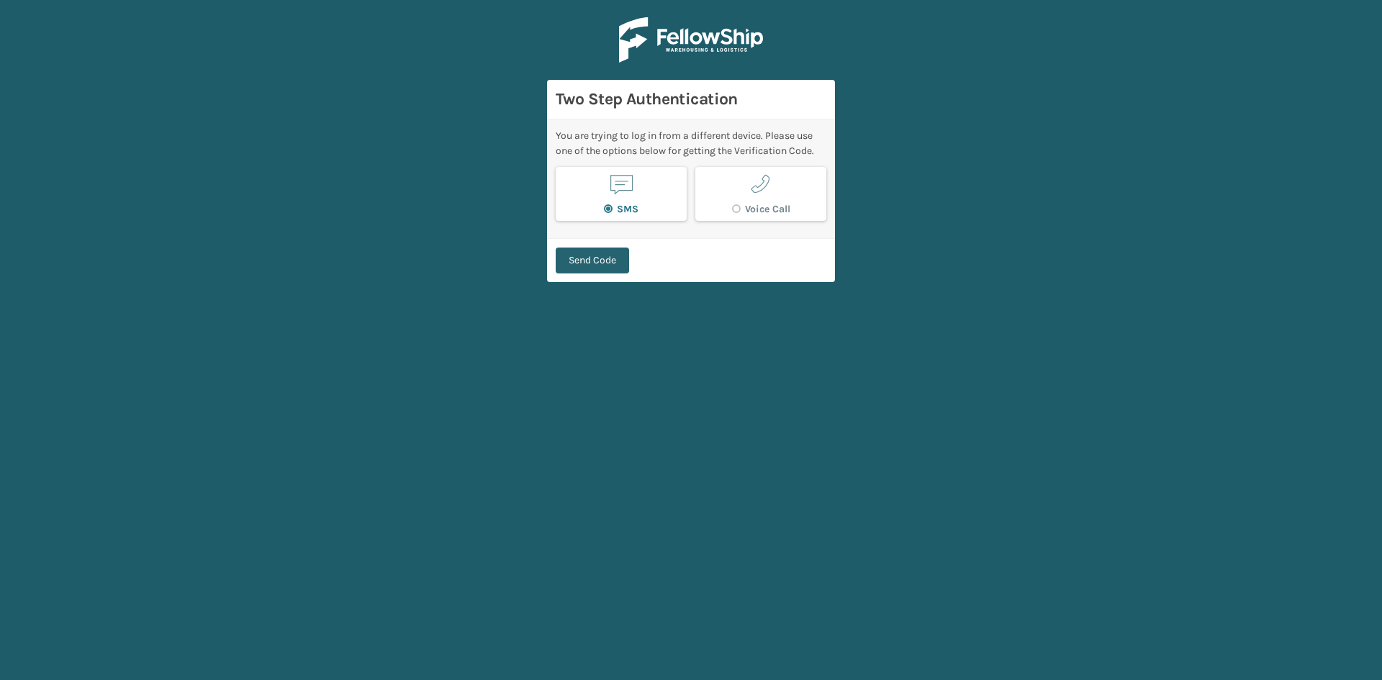 This screenshot has width=1382, height=680. Describe the element at coordinates (691, 99) in the screenshot. I see `h3: Two Step Authentication` at that location.